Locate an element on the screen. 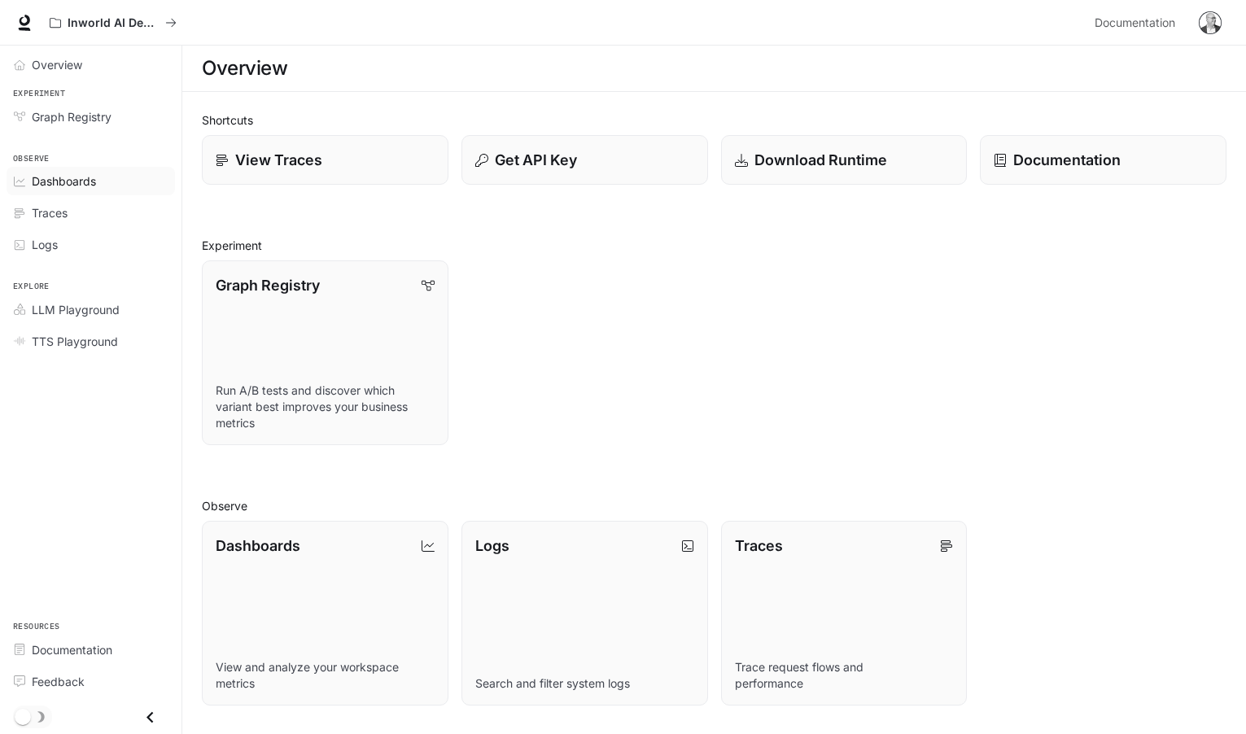 This screenshot has width=1246, height=734. button: Close drawer is located at coordinates (150, 717).